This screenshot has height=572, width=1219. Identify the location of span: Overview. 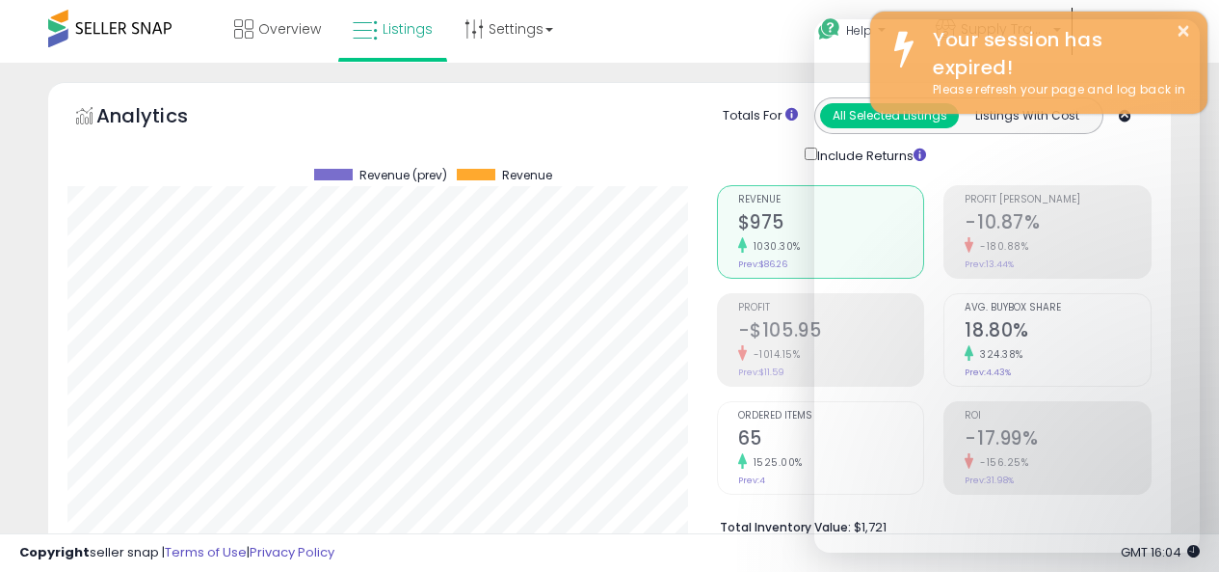
(289, 29).